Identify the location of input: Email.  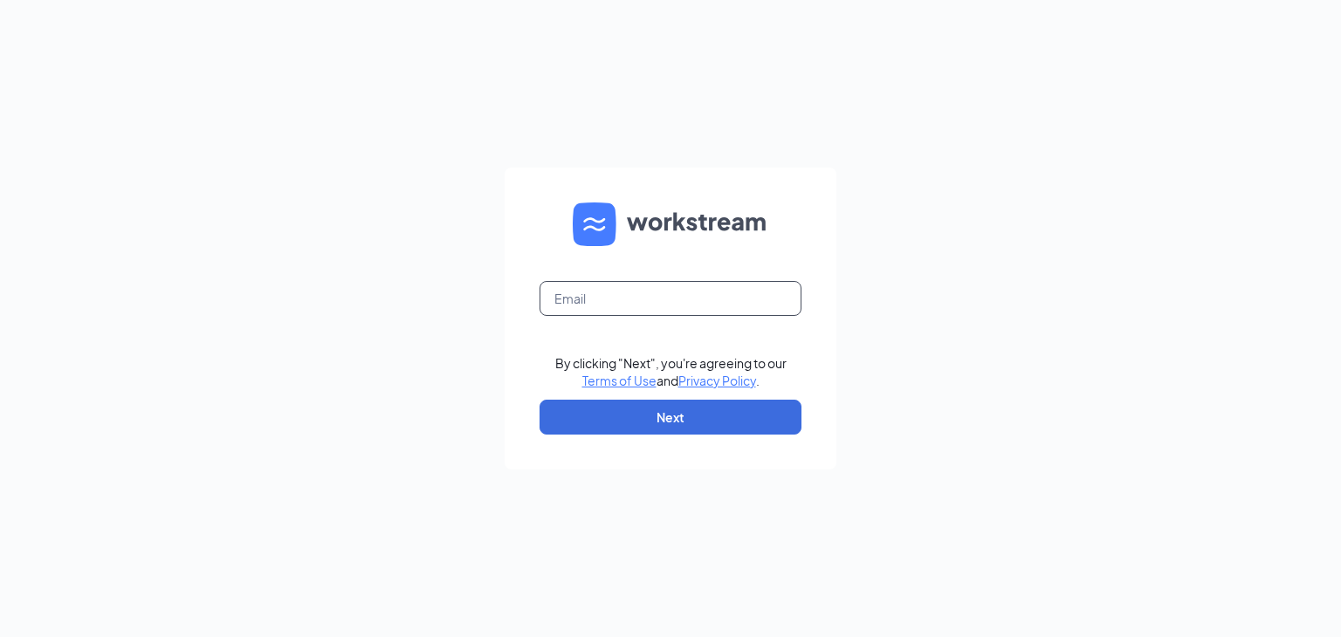
(670, 299).